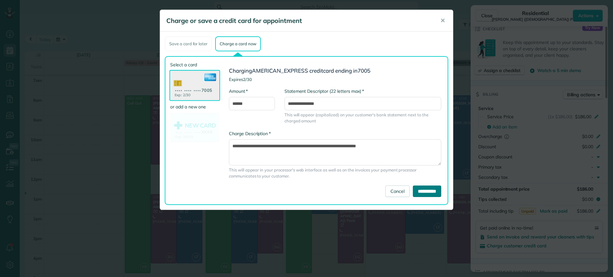 The width and height of the screenshot is (613, 277). What do you see at coordinates (238, 44) in the screenshot?
I see `div: Charge a card now` at bounding box center [238, 44].